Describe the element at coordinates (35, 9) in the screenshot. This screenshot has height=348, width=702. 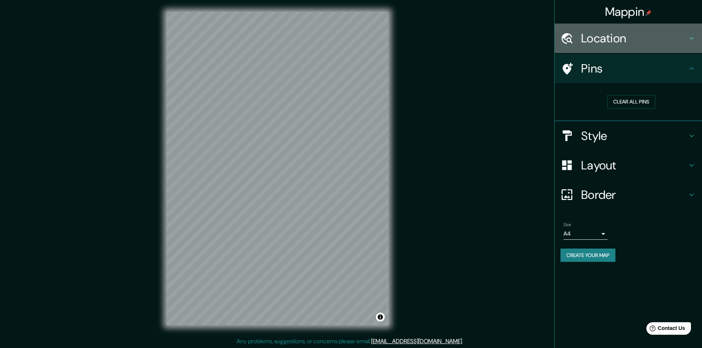
I see `span: Contact Us` at that location.